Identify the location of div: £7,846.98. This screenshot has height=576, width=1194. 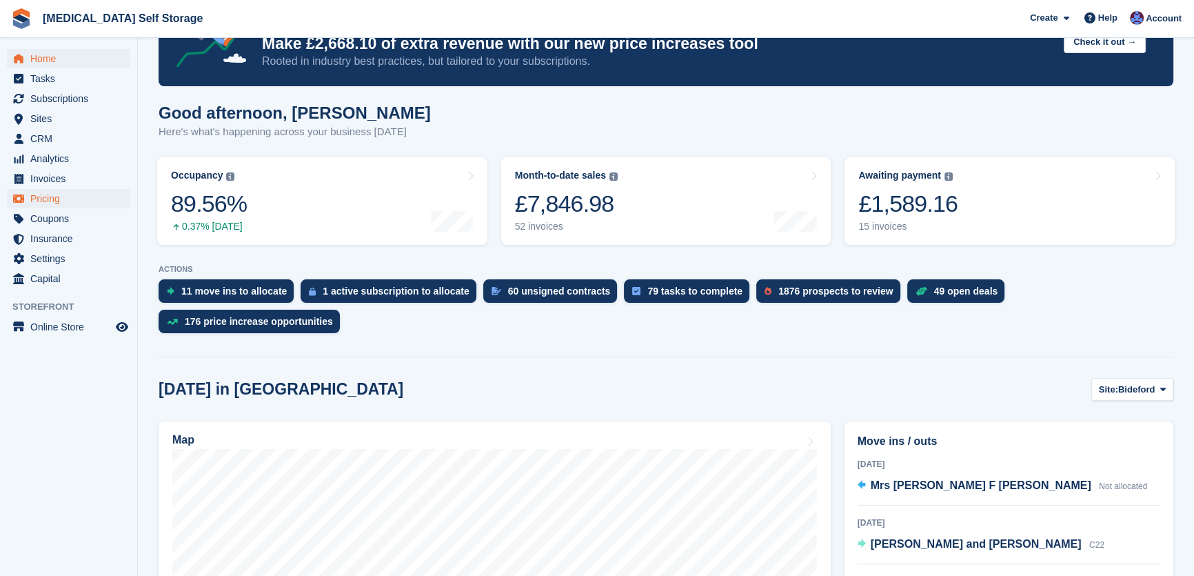
(566, 203).